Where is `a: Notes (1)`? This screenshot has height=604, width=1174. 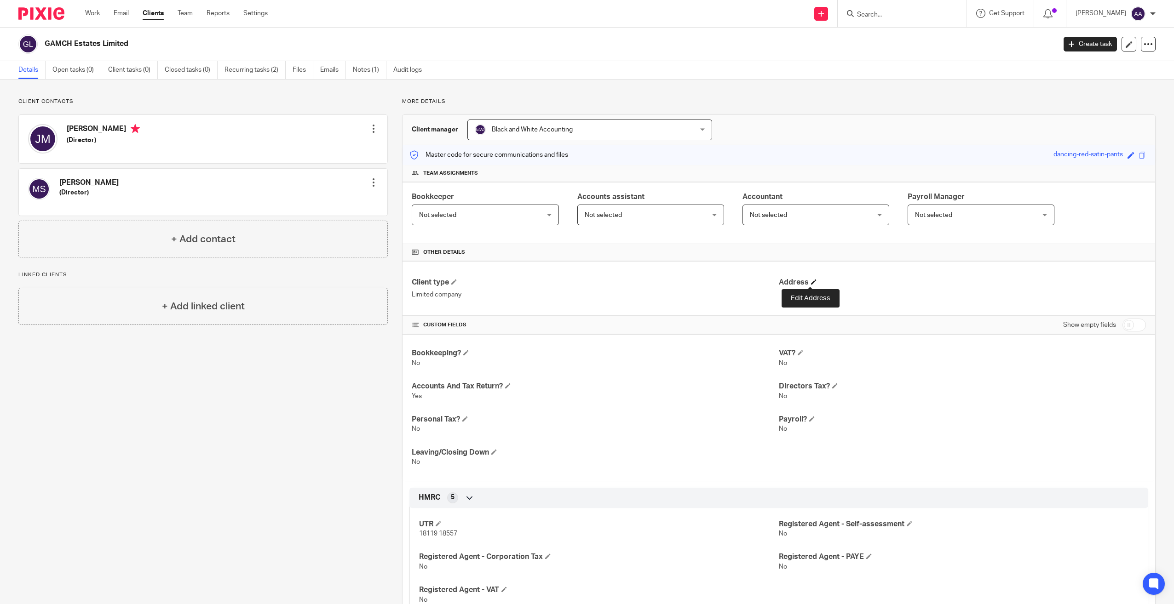 a: Notes (1) is located at coordinates (369, 70).